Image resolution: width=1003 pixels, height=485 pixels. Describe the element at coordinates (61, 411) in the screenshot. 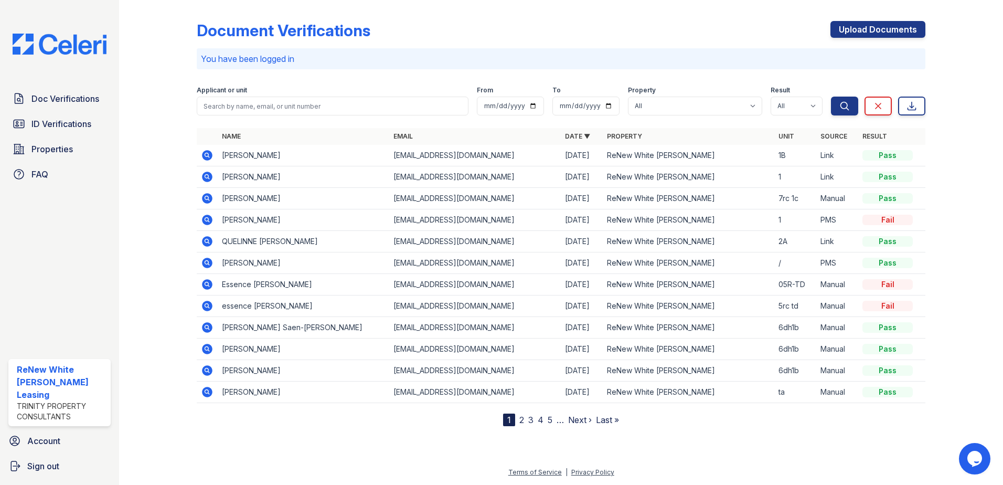

I see `div: Trinity Property Consultants` at that location.